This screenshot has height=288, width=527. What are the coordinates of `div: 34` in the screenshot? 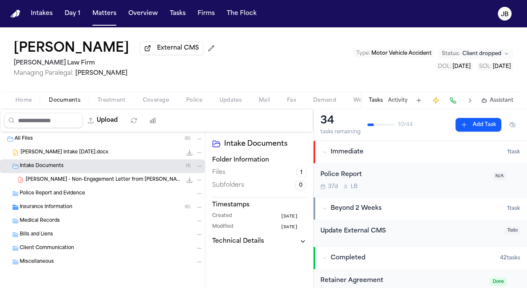 It's located at (340, 121).